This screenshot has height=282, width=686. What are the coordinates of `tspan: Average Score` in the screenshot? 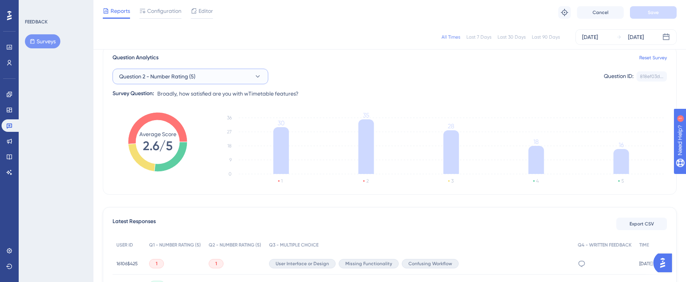 It's located at (158, 134).